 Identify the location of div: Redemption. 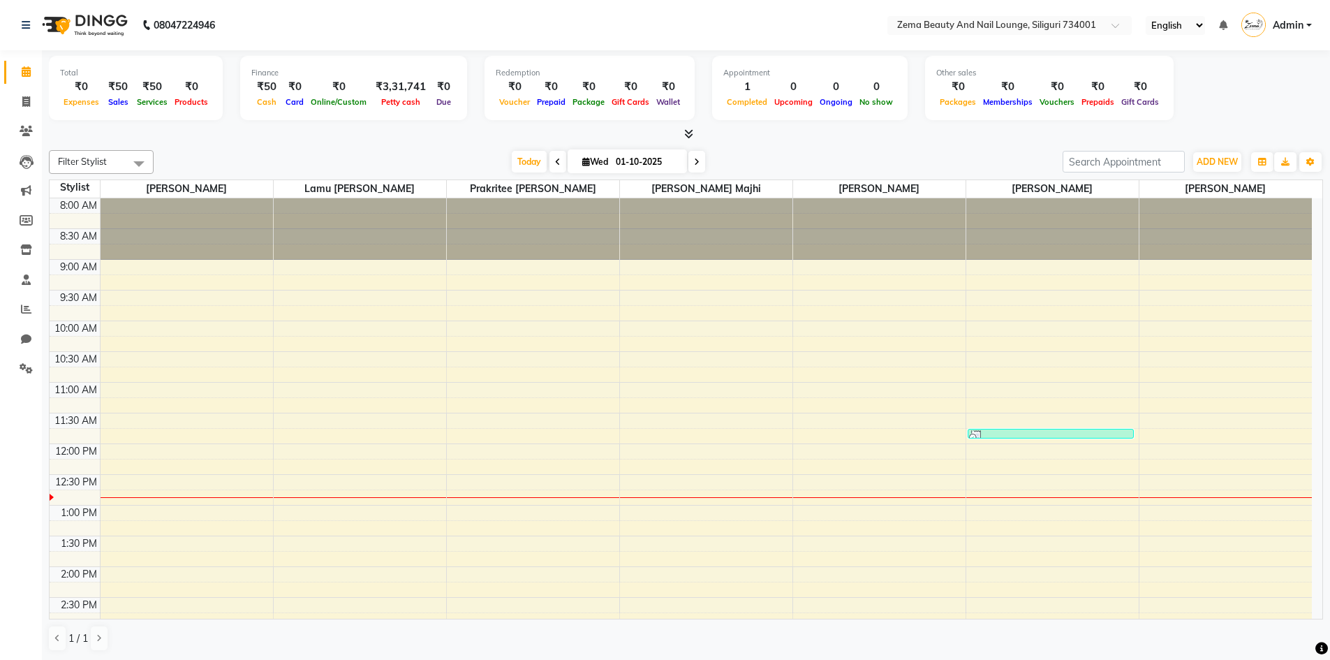
(589, 73).